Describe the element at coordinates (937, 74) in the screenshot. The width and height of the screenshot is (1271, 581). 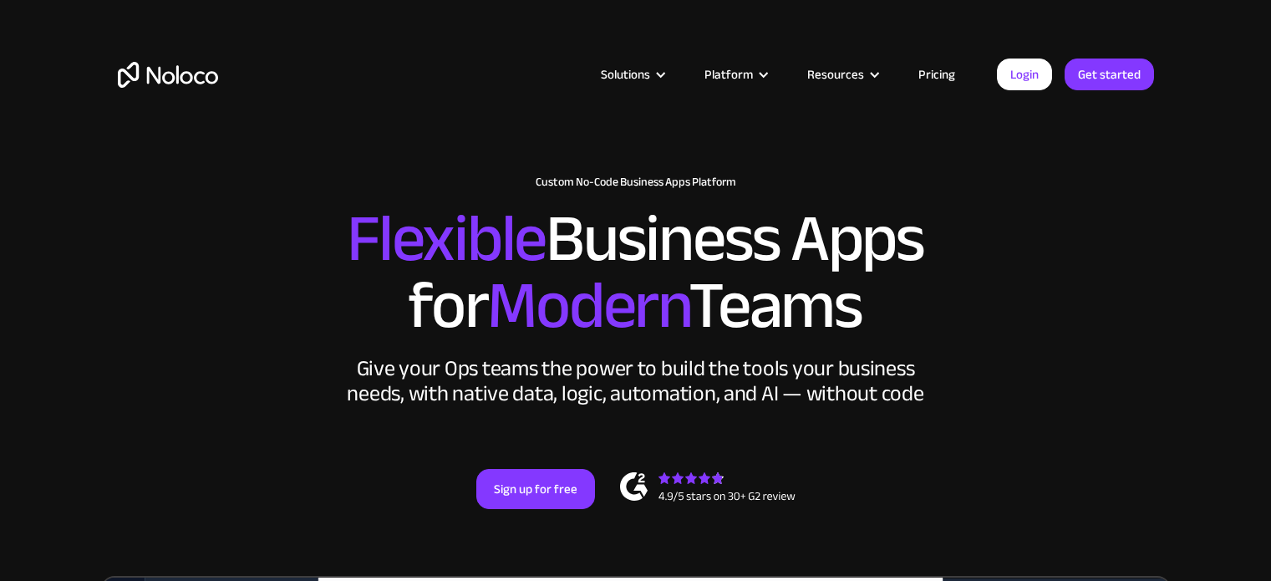
I see `a: Pricing` at that location.